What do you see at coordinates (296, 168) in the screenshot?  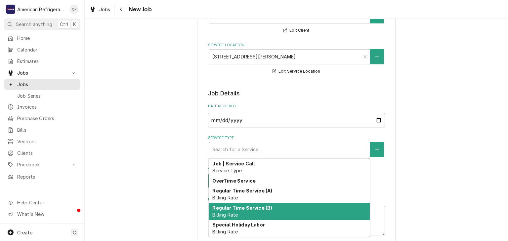 I see `label: Job Type` at bounding box center [296, 168].